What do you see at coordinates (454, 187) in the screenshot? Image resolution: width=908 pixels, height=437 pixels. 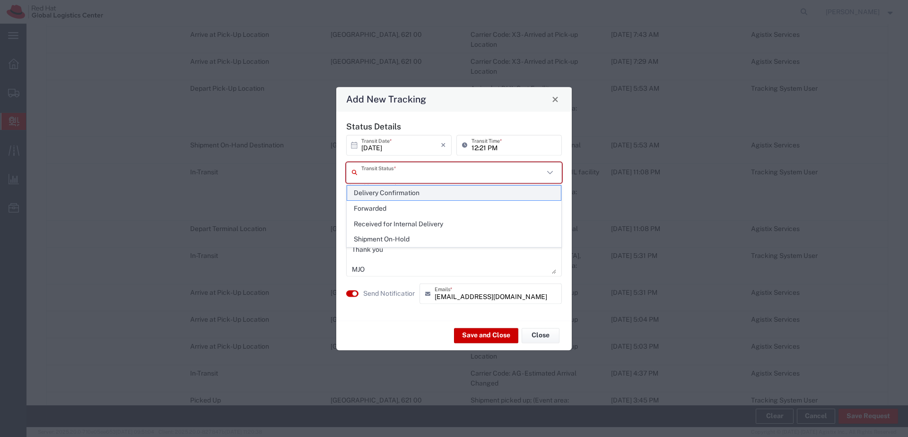 I see `div: This field is required` at bounding box center [454, 187].